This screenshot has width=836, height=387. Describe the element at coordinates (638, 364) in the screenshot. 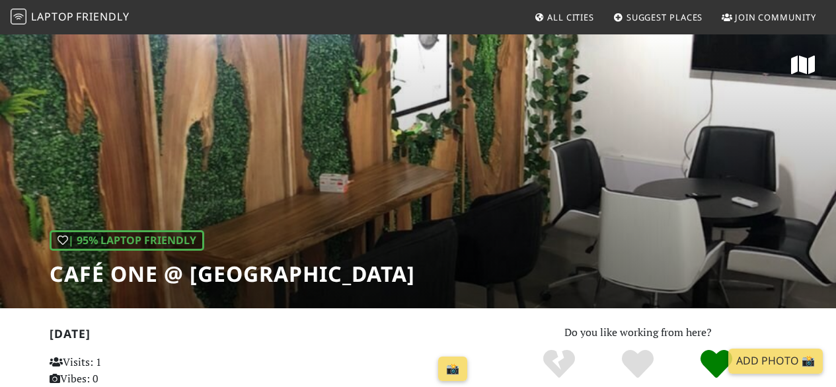

I see `div: Yes` at that location.